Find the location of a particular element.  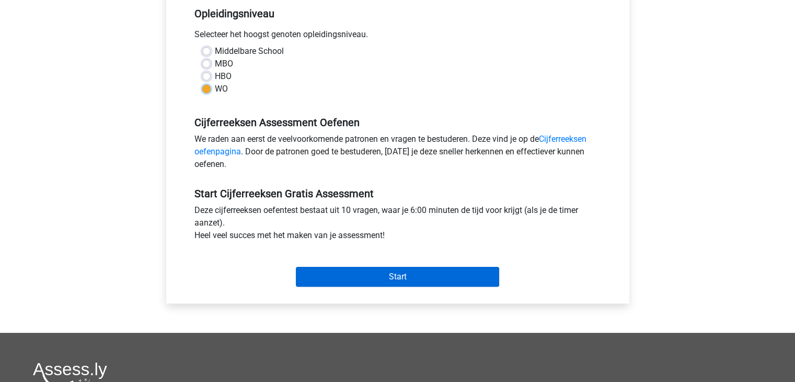

label: Middelbare School is located at coordinates (249, 51).